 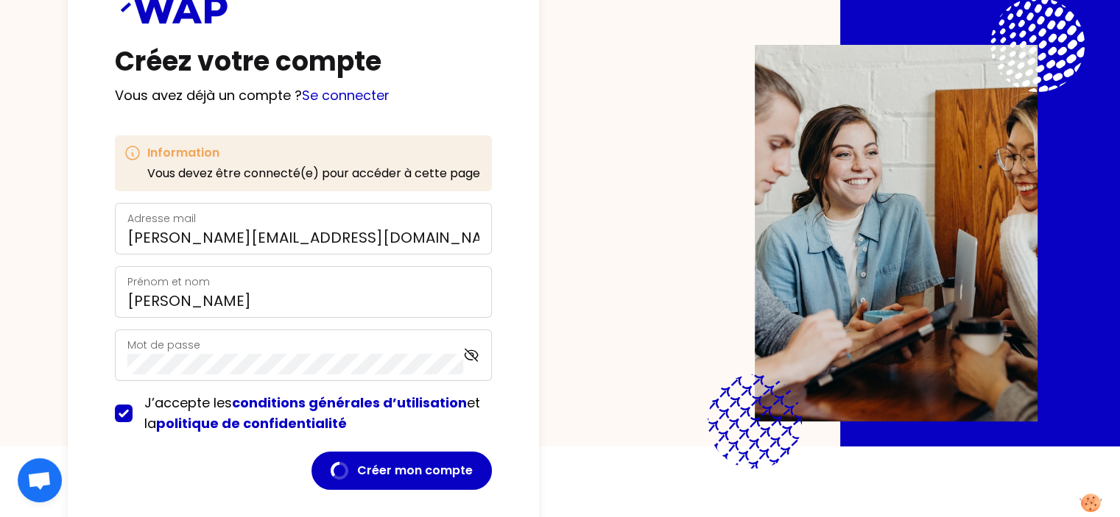 I want to click on p: Vous devez être connecté(e) pour accéder à cette page, so click(x=314, y=174).